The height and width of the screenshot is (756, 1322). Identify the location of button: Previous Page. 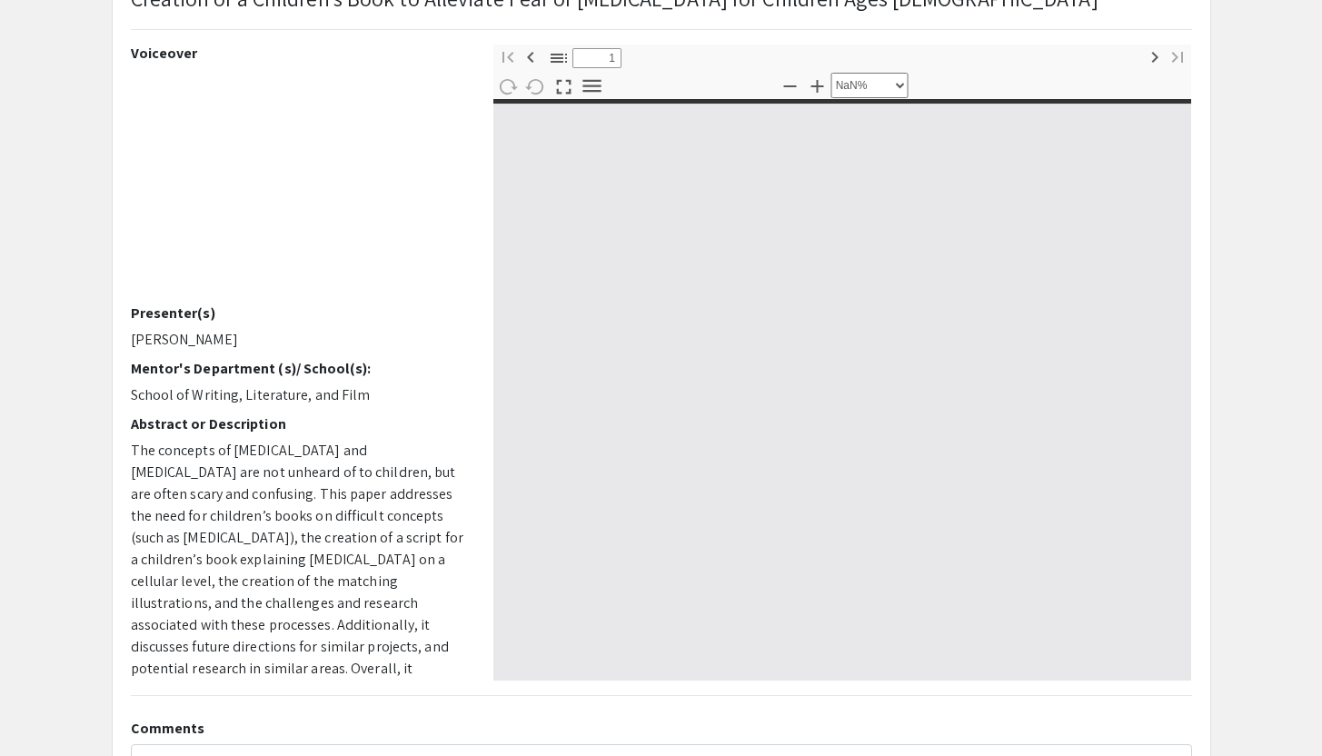
(531, 55).